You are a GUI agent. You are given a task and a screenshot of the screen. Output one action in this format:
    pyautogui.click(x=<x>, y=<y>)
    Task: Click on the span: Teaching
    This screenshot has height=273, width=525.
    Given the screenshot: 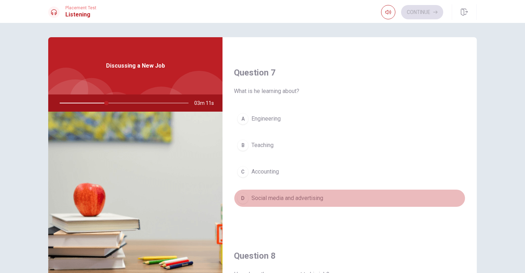 What is the action you would take?
    pyautogui.click(x=263, y=145)
    